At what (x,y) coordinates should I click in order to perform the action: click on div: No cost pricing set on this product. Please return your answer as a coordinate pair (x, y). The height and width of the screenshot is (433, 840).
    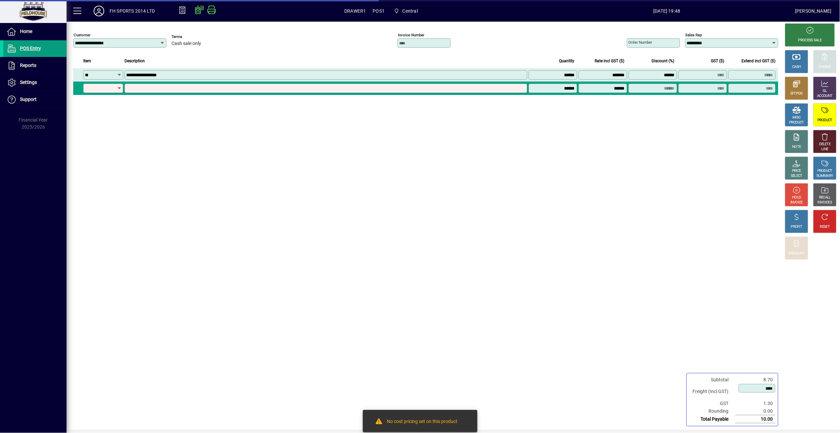
    Looking at the image, I should click on (423, 422).